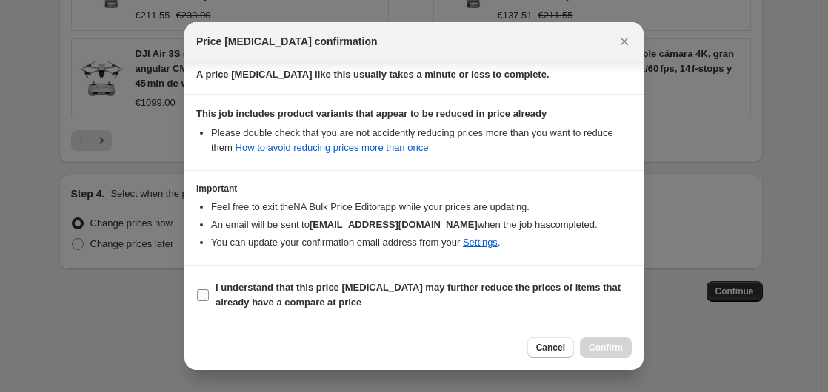  What do you see at coordinates (550, 348) in the screenshot?
I see `span: Cancel` at bounding box center [550, 348].